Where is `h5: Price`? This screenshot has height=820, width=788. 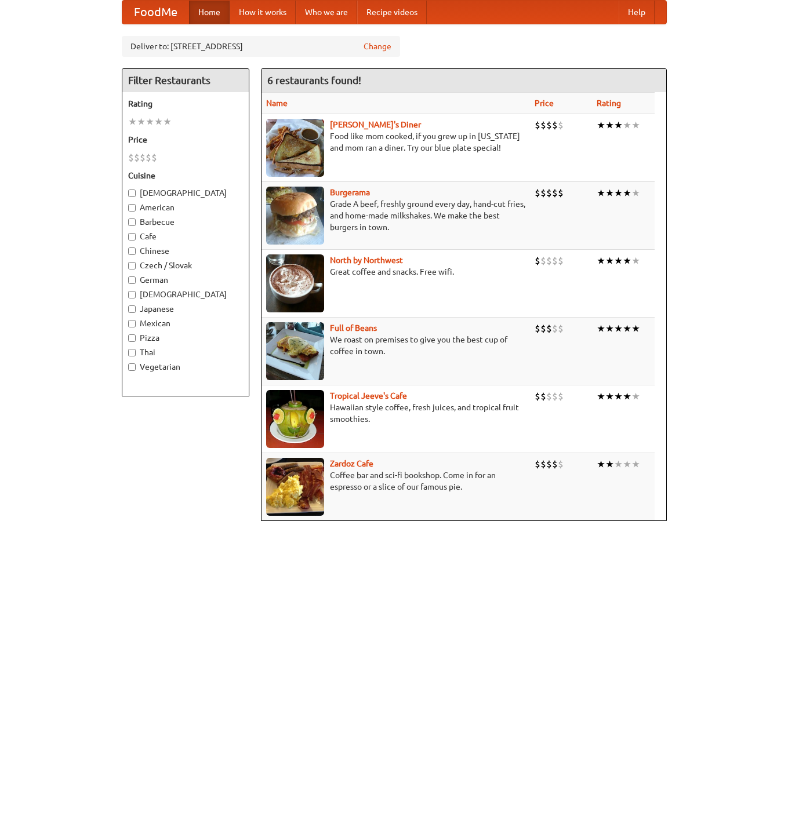 h5: Price is located at coordinates (185, 140).